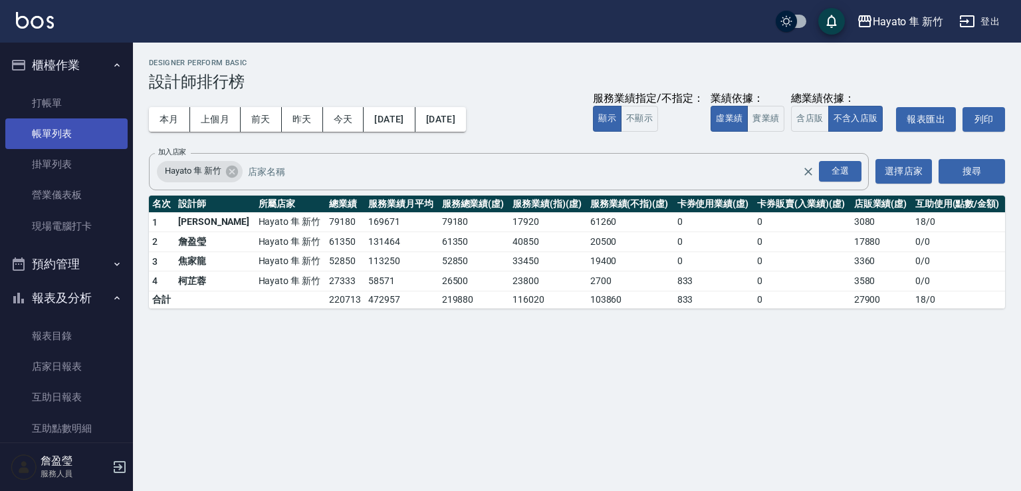  What do you see at coordinates (630, 204) in the screenshot?
I see `th: 服務業績(不指)(虛)` at bounding box center [630, 204].